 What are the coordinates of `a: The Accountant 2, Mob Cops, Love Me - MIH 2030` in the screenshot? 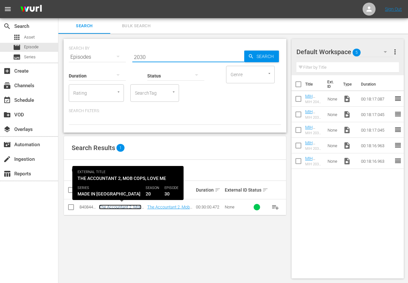 It's located at (120, 212).